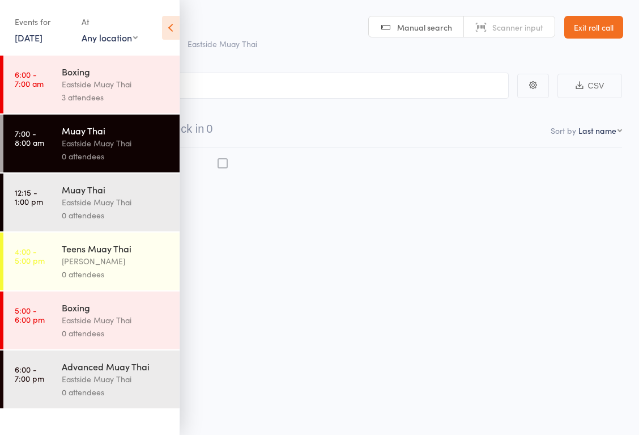  What do you see at coordinates (91, 143) in the screenshot?
I see `a: 7:00 -8:00 amMuay ThaiEastside Muay Thai0 attendees` at bounding box center [91, 143].